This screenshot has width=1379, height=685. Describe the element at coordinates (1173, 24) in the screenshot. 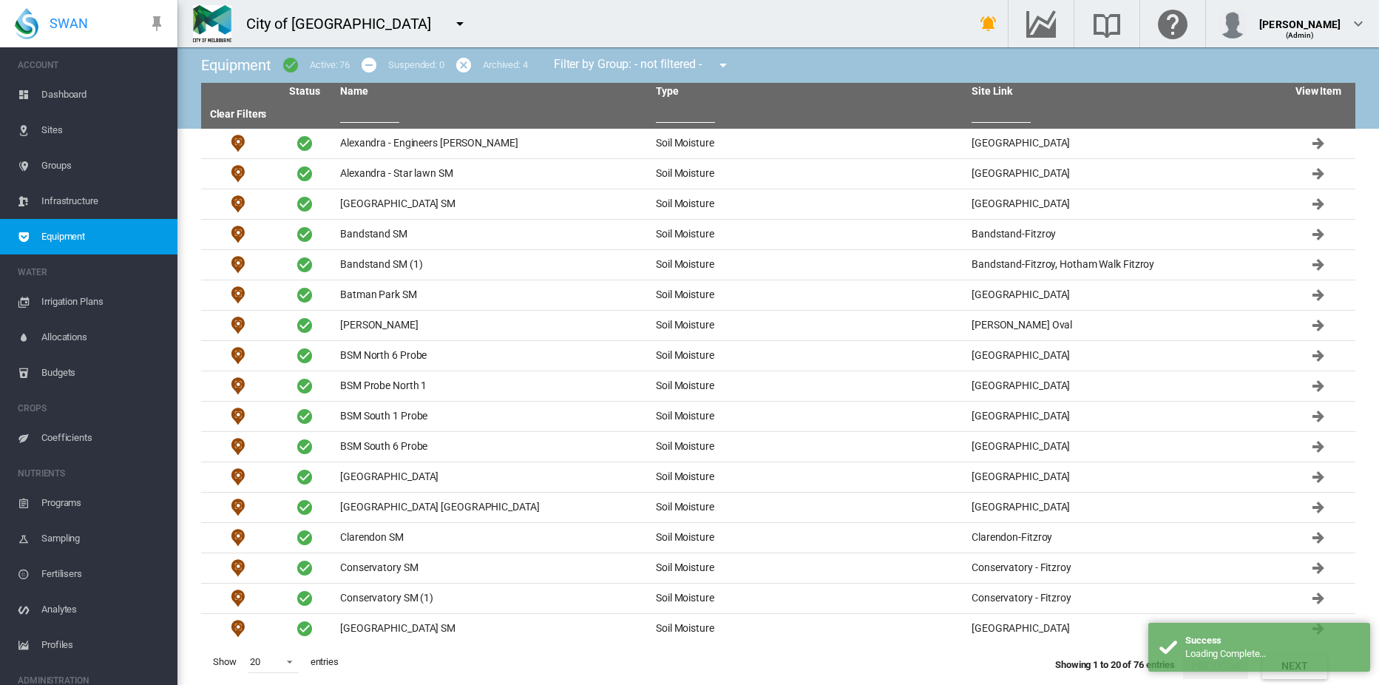

I see `md-icon: Click here for help` at that location.